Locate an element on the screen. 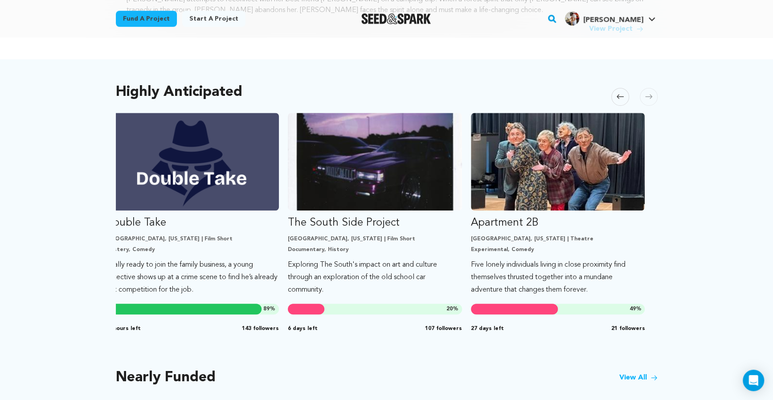 The image size is (773, 400). a: Fund Double Take is located at coordinates (192, 204).